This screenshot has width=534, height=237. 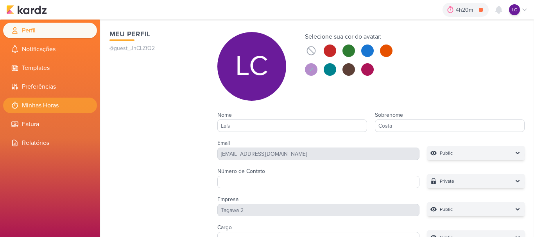 I want to click on button: Private, so click(x=475, y=181).